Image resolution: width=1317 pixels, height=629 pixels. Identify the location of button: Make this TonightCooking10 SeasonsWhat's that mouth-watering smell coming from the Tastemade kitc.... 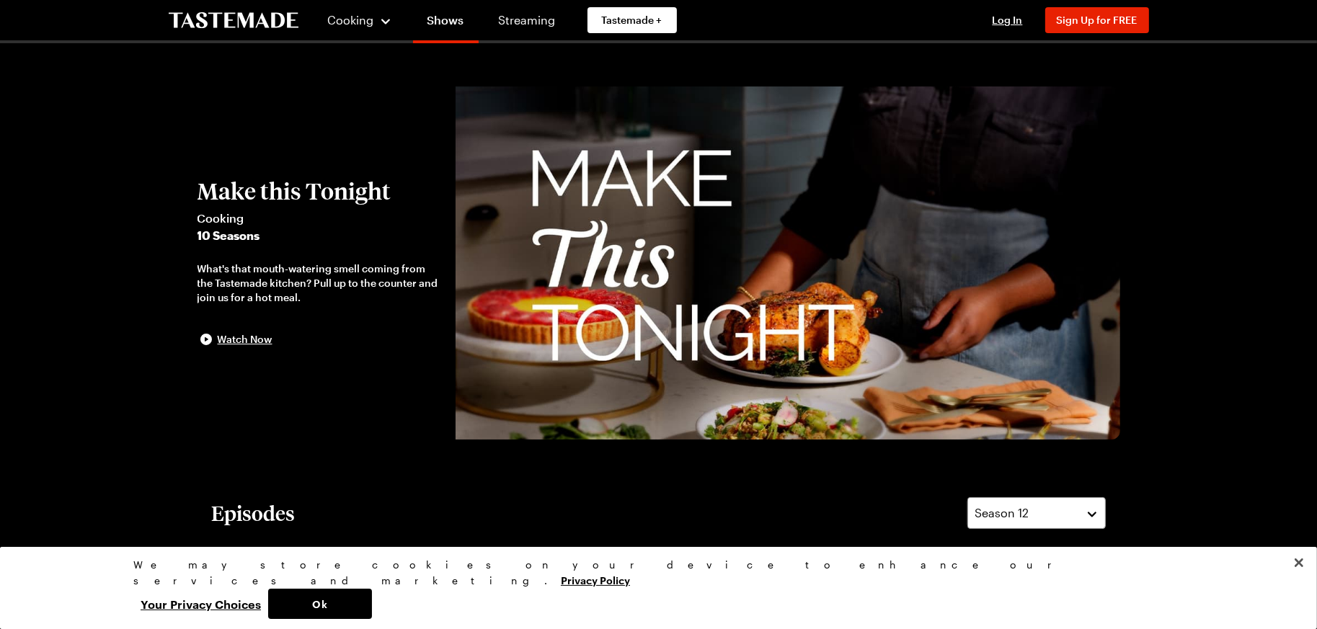
(319, 263).